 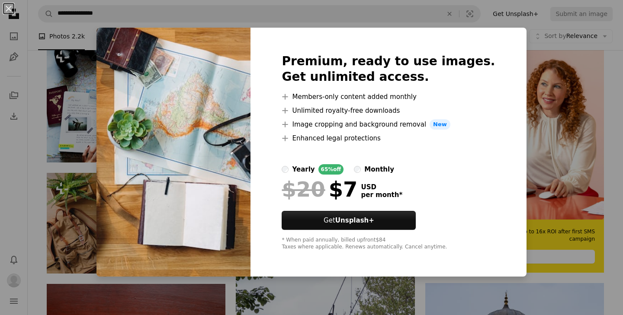 What do you see at coordinates (349, 221) in the screenshot?
I see `a: GetUnsplash+` at bounding box center [349, 221].